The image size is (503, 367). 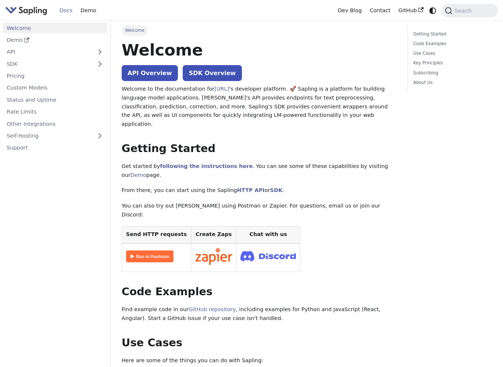 What do you see at coordinates (55, 112) in the screenshot?
I see `a: Rate Limits` at bounding box center [55, 112].